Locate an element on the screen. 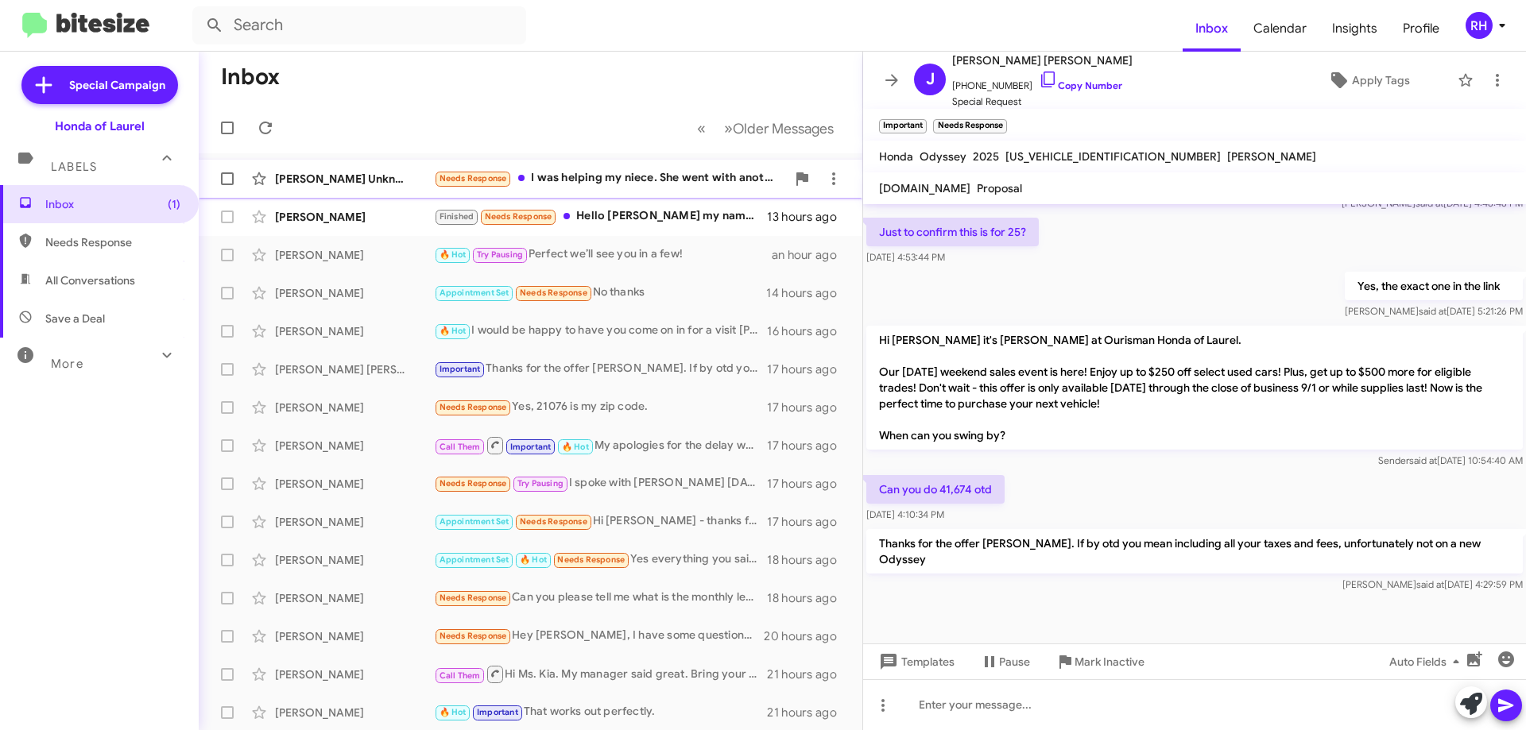 The image size is (1526, 730). div: Perfect we’ll see you in a few! is located at coordinates (602, 254).